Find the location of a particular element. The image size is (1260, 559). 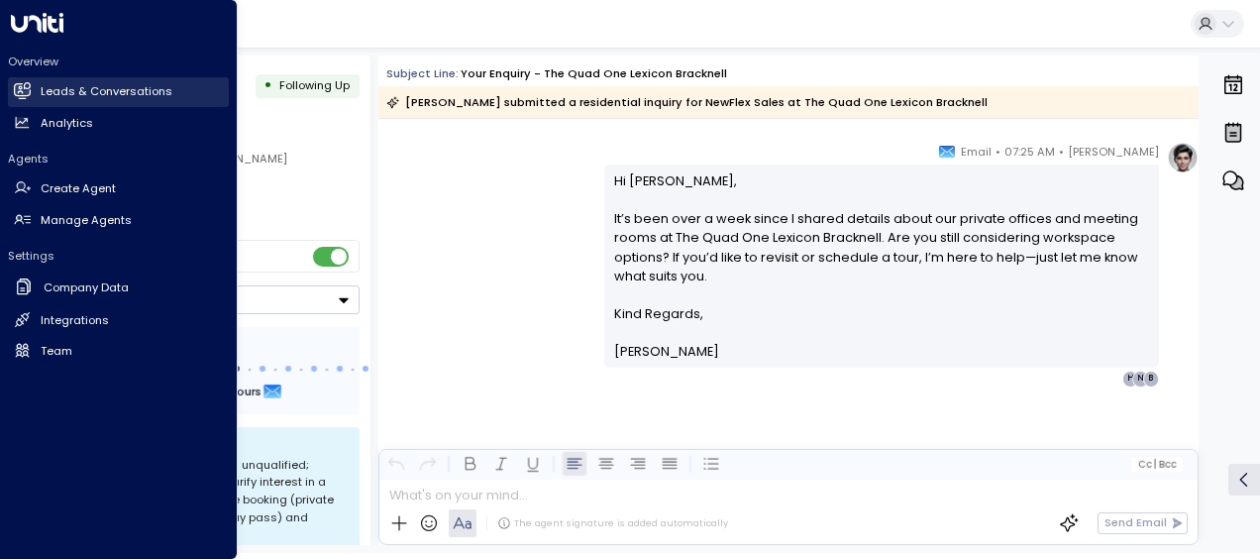

div: Follow Up Sequence is located at coordinates (212, 348).